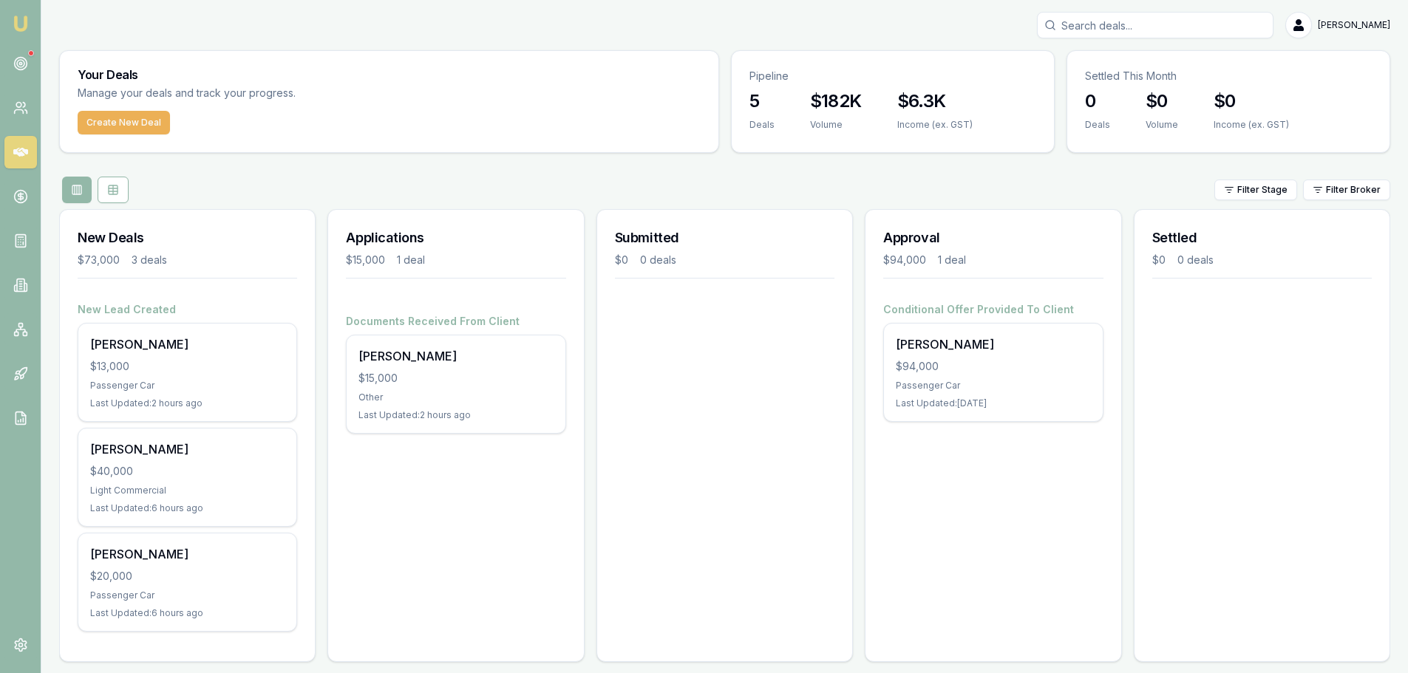 The height and width of the screenshot is (673, 1408). What do you see at coordinates (187, 367) in the screenshot?
I see `div: $13,000` at bounding box center [187, 367].